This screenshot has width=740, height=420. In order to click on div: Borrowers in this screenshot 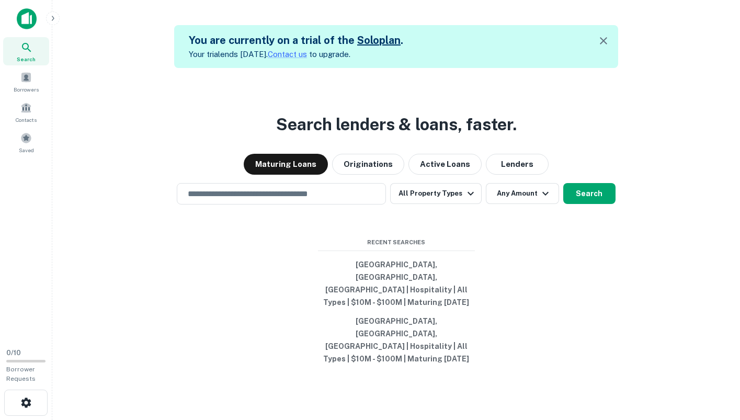, I will do `click(26, 82)`.